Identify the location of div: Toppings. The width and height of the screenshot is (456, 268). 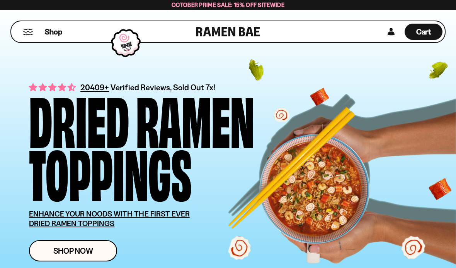
(110, 171).